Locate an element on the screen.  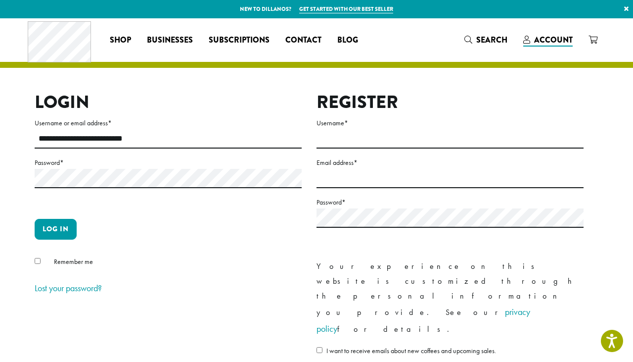
p: Your experience on this website is customized through the personal information you provide. See o... is located at coordinates (450, 298).